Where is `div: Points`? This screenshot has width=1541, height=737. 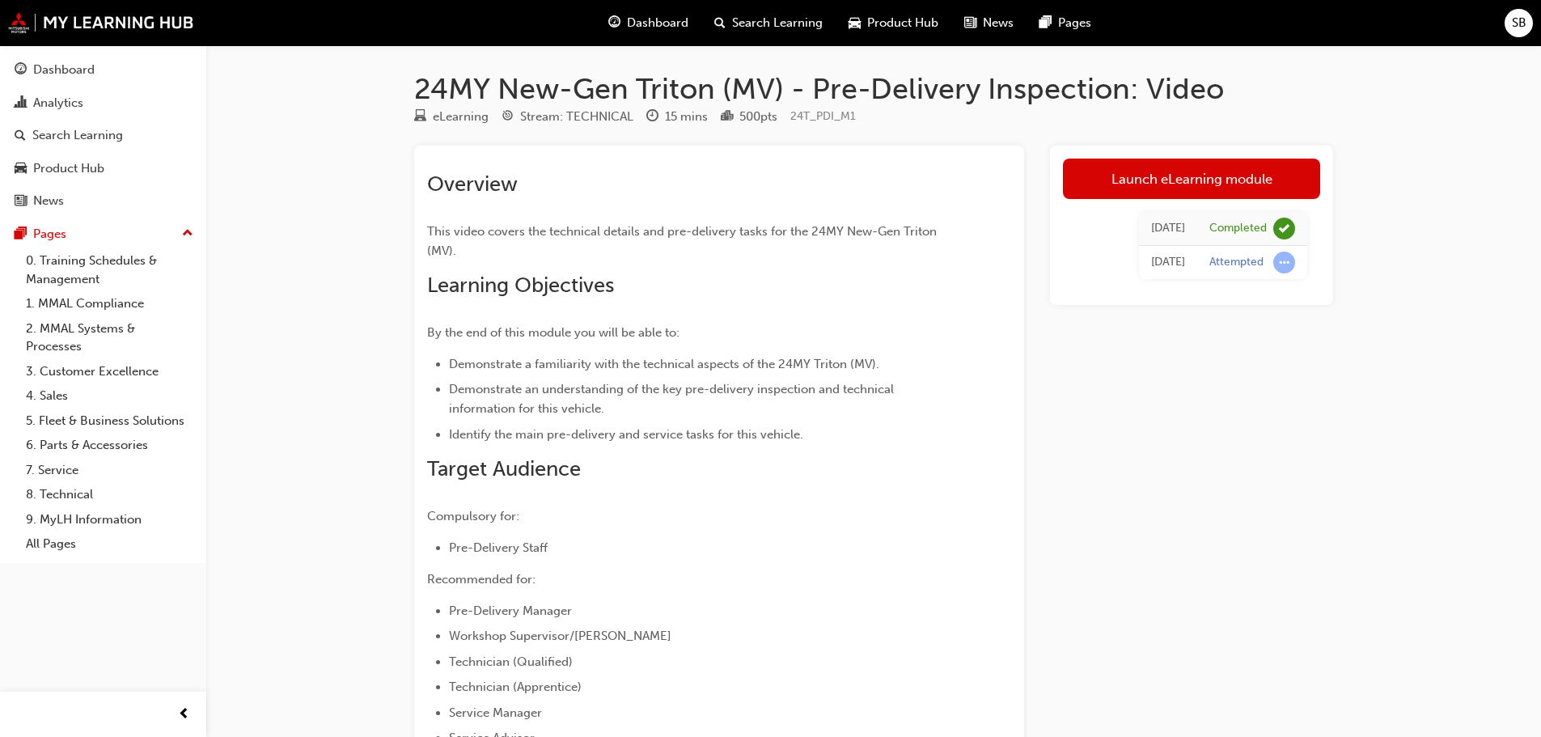
div: Points is located at coordinates (749, 116).